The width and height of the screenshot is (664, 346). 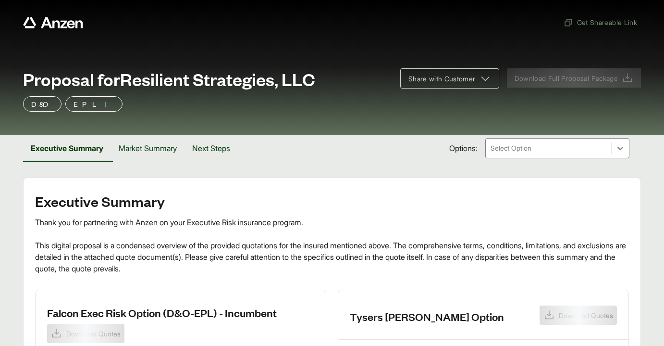 I want to click on h2: Executive Summary, so click(x=332, y=201).